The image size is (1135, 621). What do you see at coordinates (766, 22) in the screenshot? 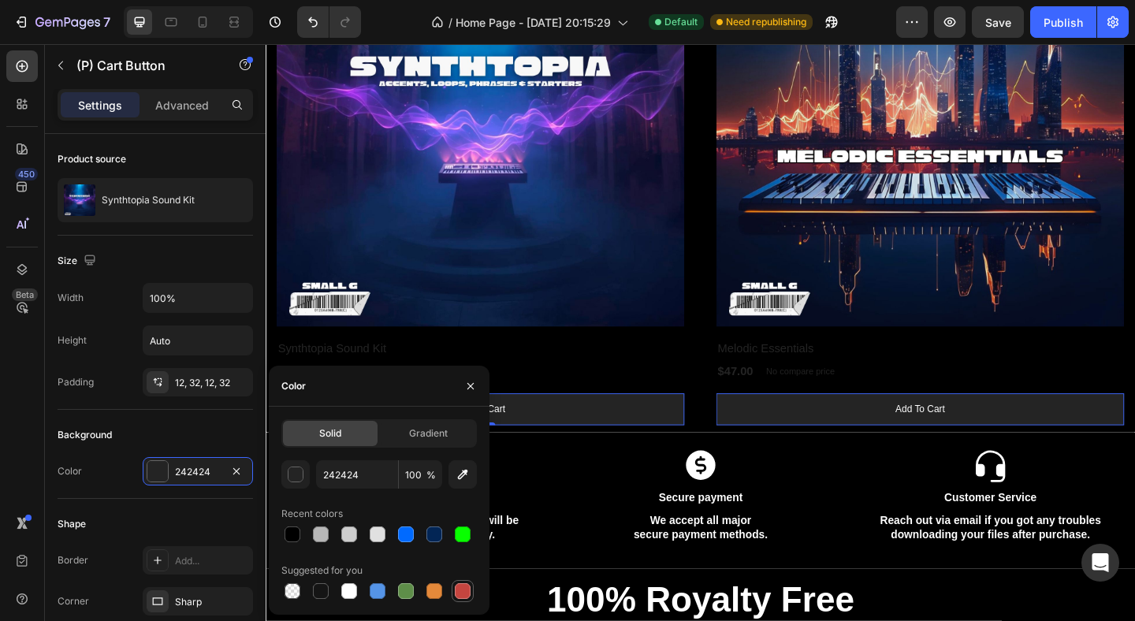
I see `span: Need republishing` at bounding box center [766, 22].